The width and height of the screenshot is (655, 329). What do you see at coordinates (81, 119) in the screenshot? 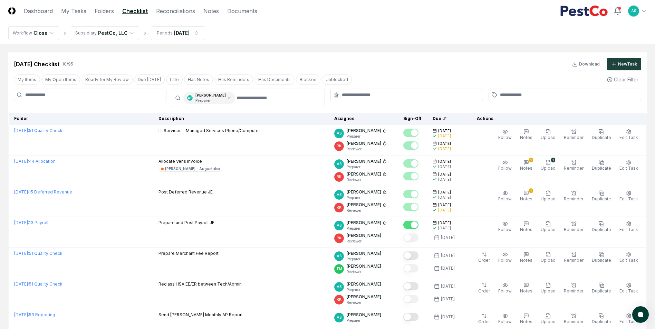
I see `th: Folder` at bounding box center [81, 119].